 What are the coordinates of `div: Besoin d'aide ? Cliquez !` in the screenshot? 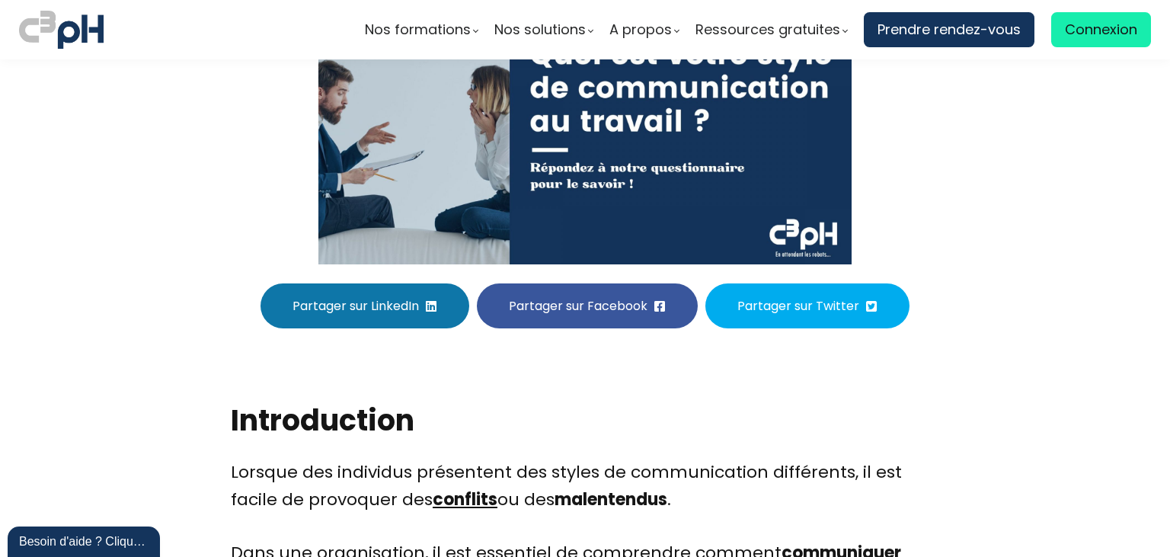 It's located at (76, 18).